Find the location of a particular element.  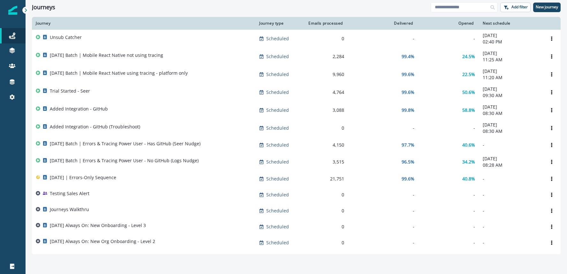

p: 02:40 PM is located at coordinates (511, 42).